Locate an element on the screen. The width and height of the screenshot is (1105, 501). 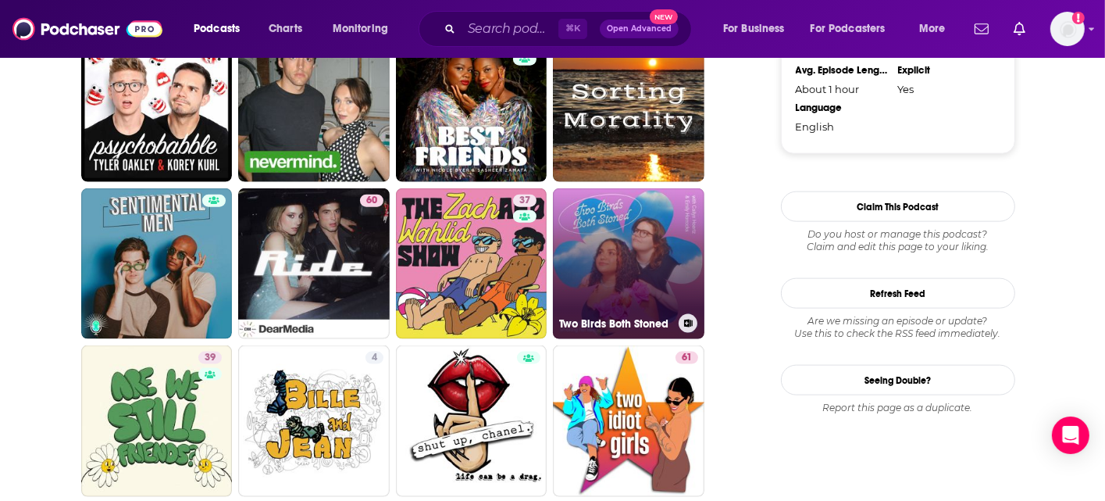
span: Monitoring is located at coordinates (360, 29).